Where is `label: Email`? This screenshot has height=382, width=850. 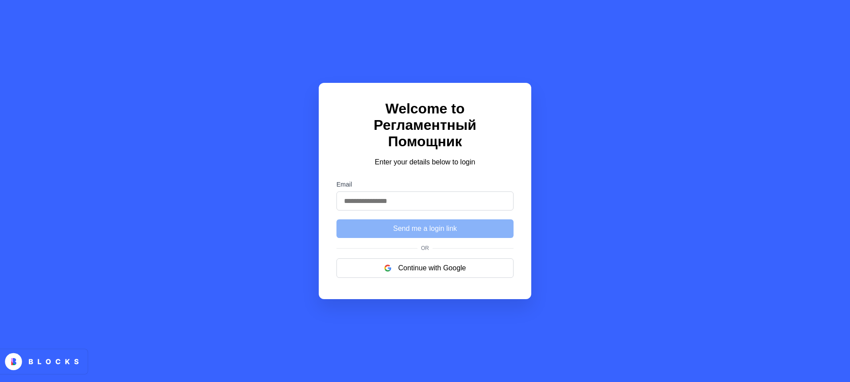
label: Email is located at coordinates (425, 184).